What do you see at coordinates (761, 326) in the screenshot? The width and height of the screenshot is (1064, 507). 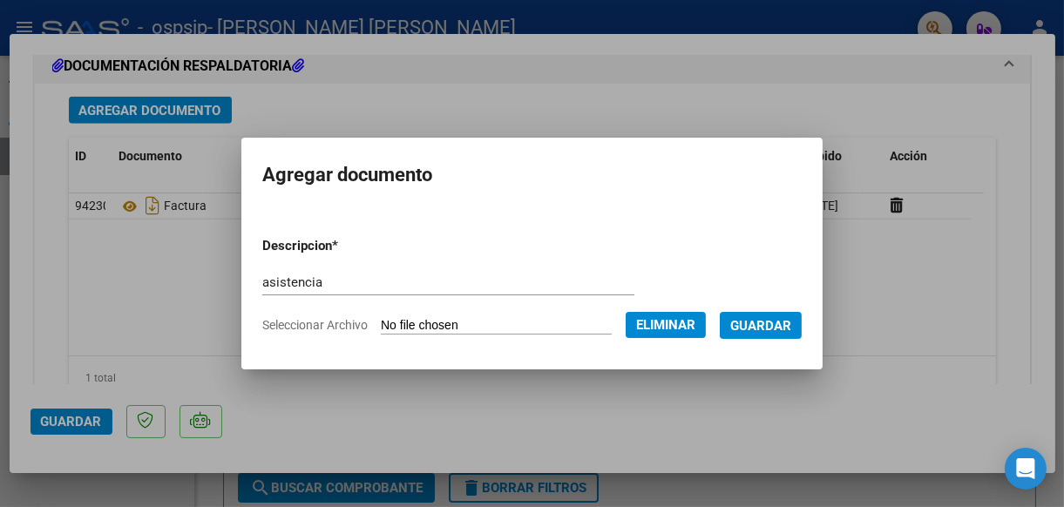 I see `span: Guardar` at bounding box center [761, 326].